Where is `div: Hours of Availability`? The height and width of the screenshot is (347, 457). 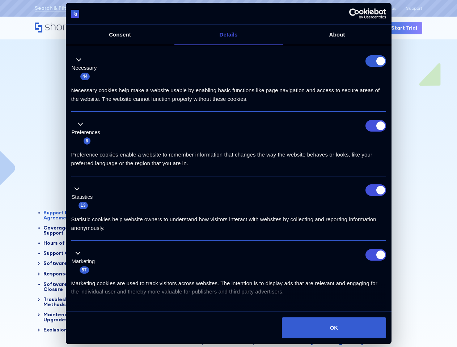 div: Hours of Availability is located at coordinates (69, 243).